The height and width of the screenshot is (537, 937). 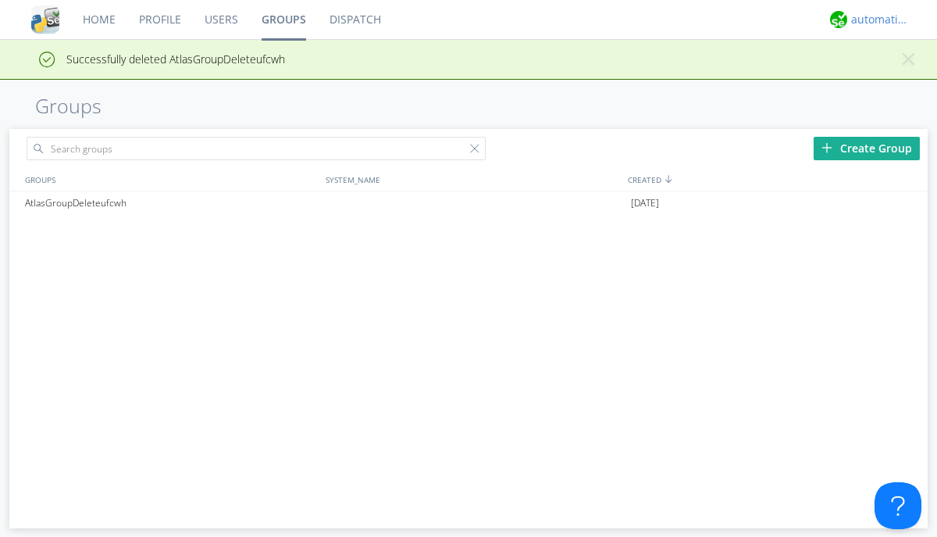 I want to click on img: cddb5a64eb264b2086981ab96f4c1ba7, so click(x=45, y=20).